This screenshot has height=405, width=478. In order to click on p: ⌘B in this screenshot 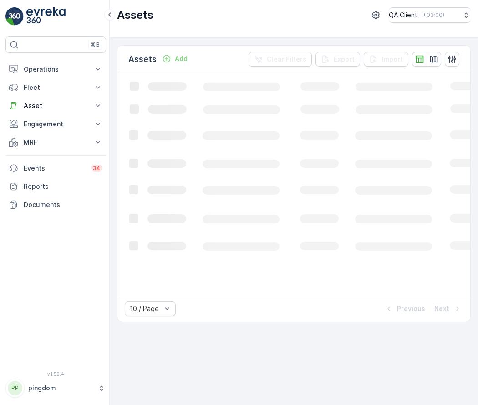, I will do `click(95, 45)`.